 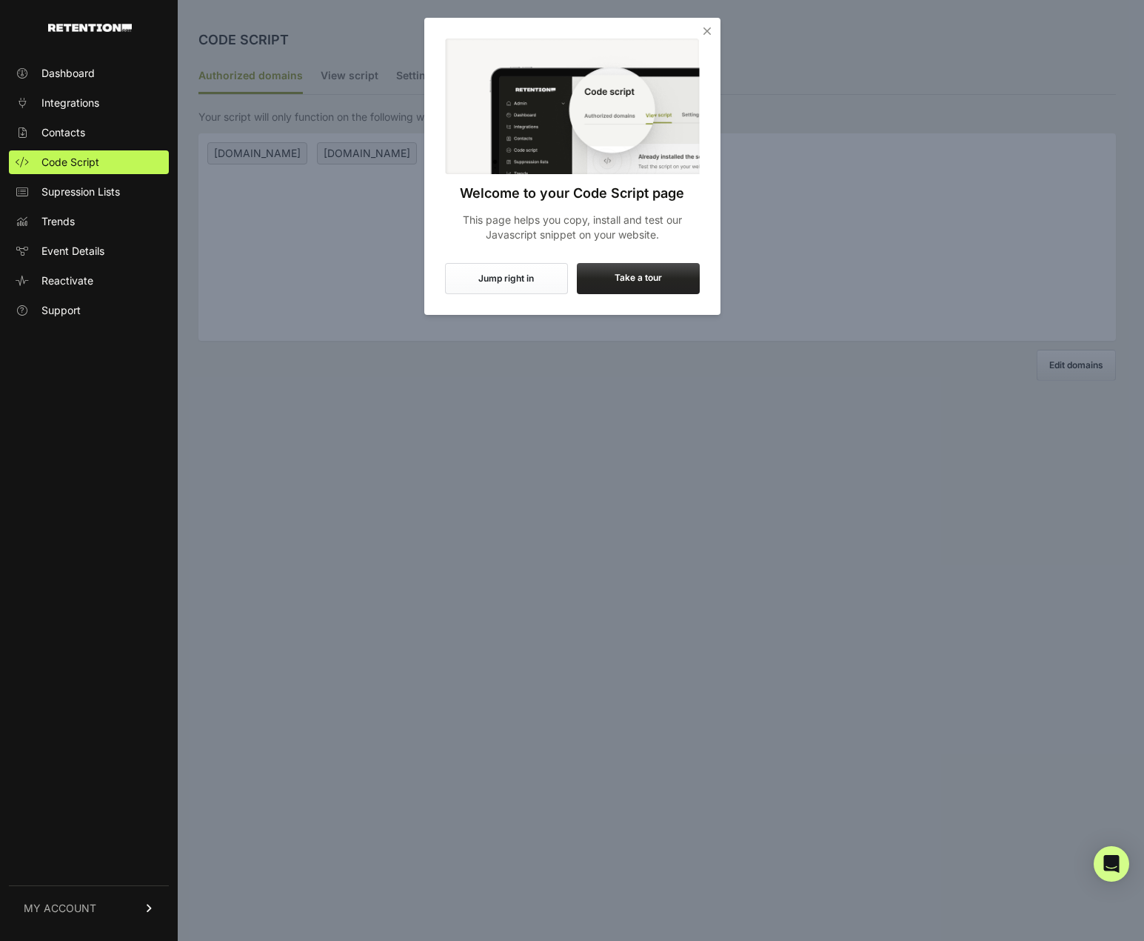 I want to click on a: Contacts, so click(x=89, y=133).